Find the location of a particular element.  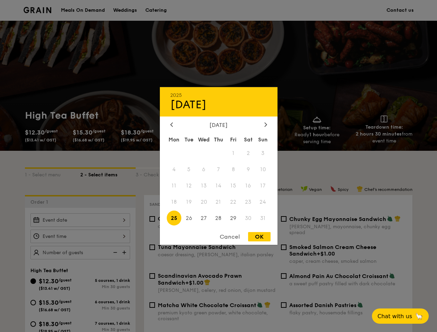

span: 30 is located at coordinates (248, 218).